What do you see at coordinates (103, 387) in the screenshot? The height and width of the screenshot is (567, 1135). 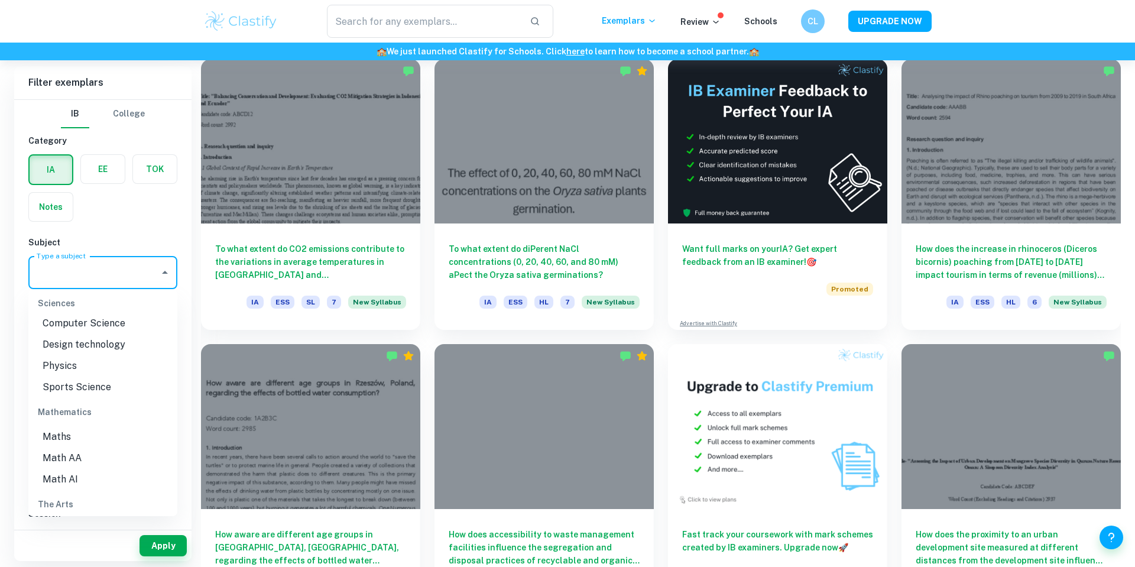 I see `li: Sports Science` at bounding box center [103, 387].